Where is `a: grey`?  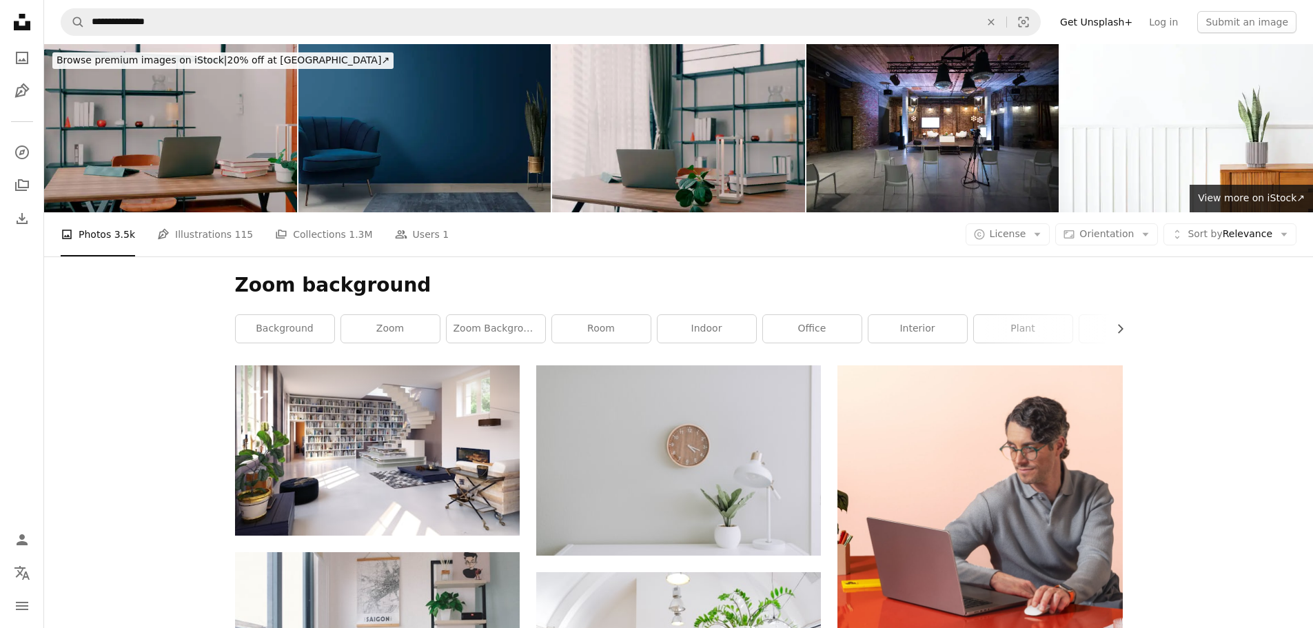 a: grey is located at coordinates (1128, 329).